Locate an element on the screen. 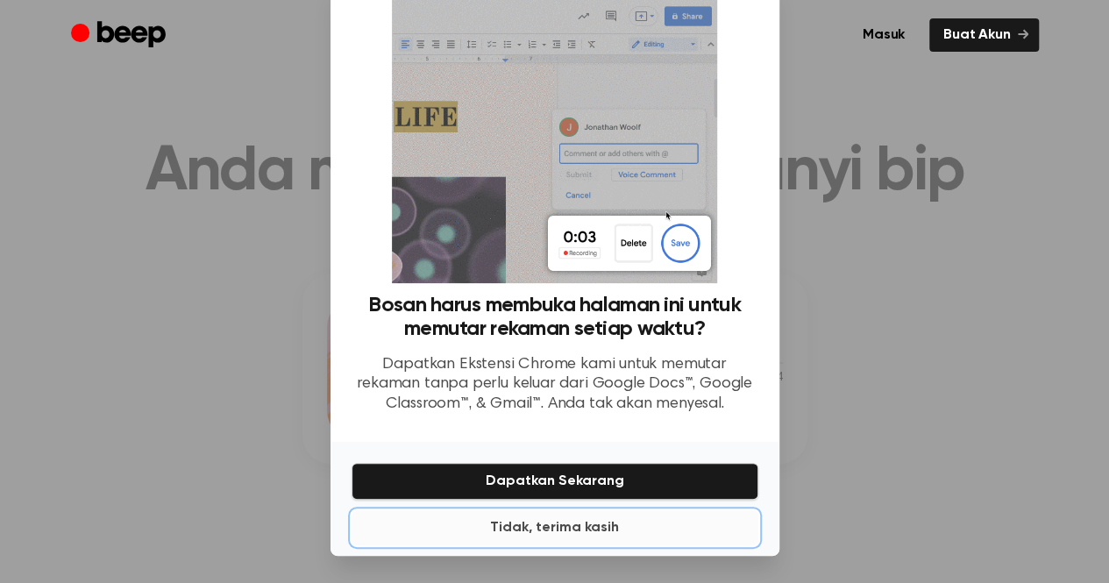  font: Masuk is located at coordinates (884, 35).